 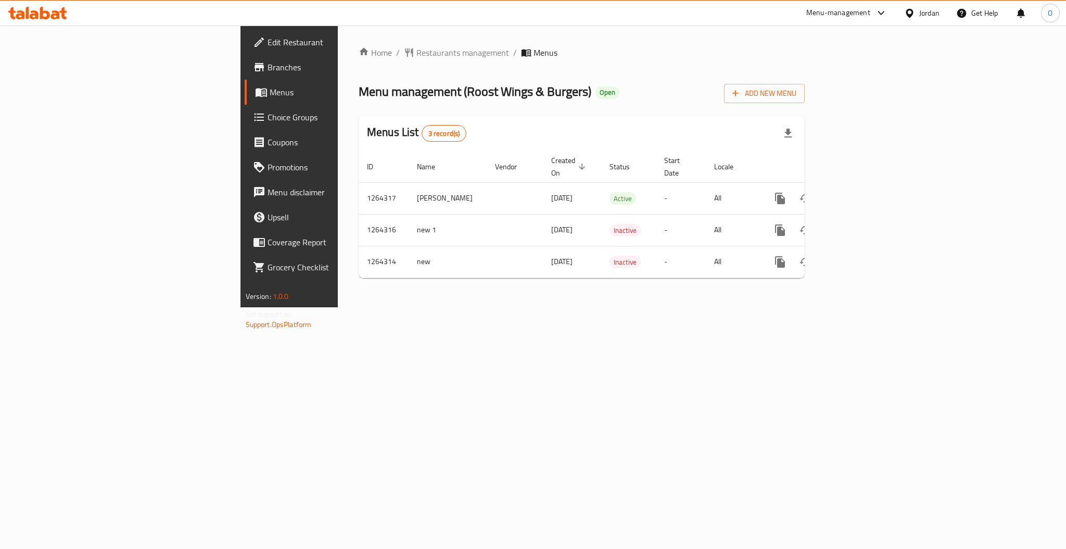 What do you see at coordinates (456, 53) in the screenshot?
I see `a: Restaurants management` at bounding box center [456, 53].